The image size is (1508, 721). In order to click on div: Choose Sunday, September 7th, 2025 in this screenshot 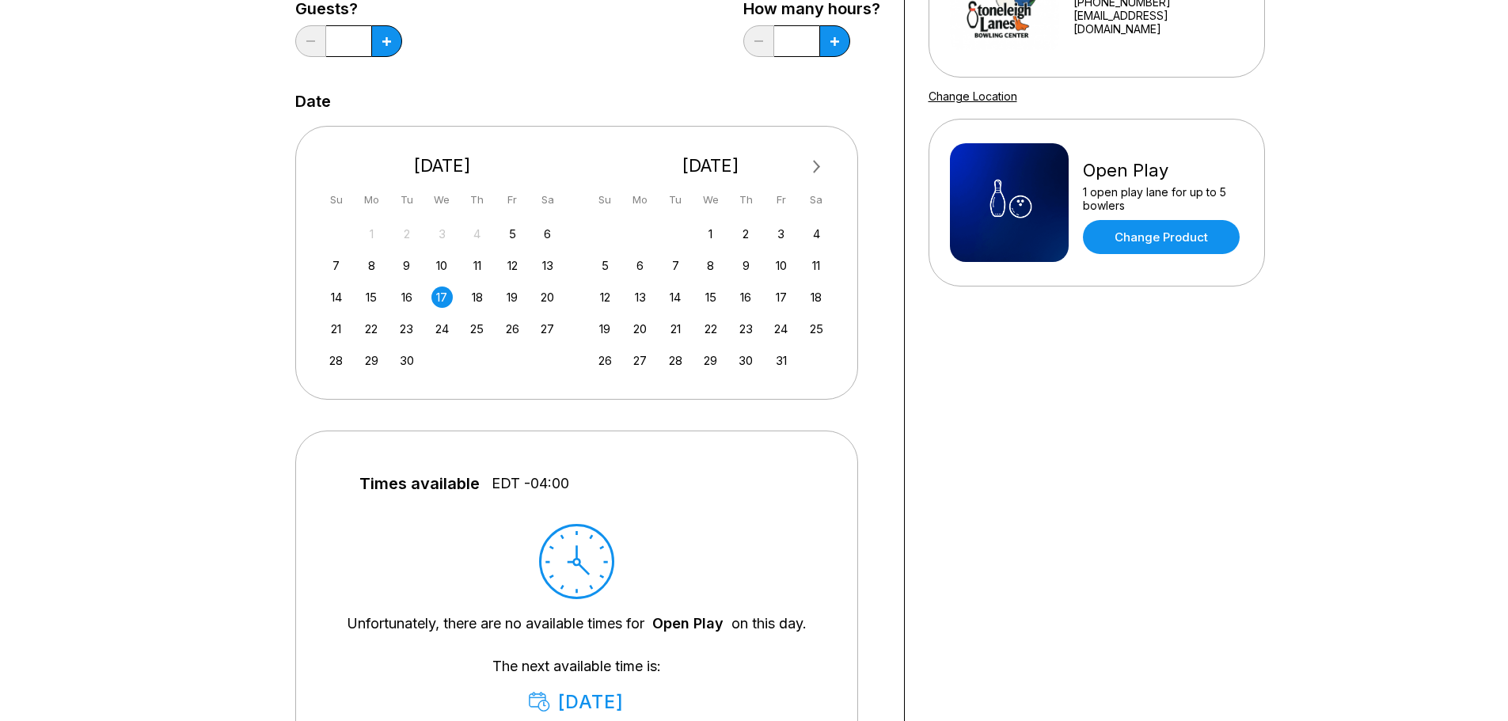, I will do `click(336, 265)`.